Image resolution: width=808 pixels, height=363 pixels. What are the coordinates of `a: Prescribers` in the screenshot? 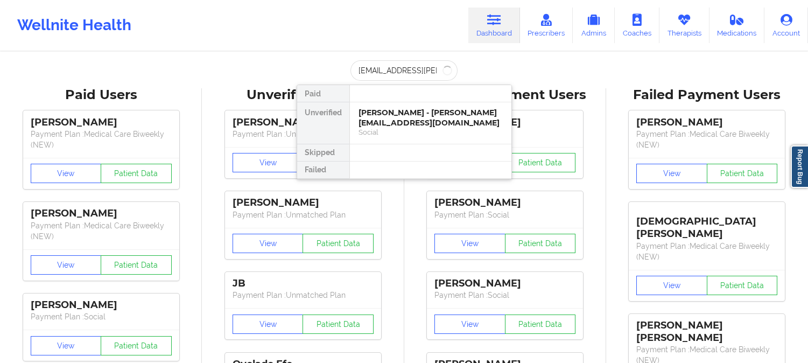 It's located at (547, 25).